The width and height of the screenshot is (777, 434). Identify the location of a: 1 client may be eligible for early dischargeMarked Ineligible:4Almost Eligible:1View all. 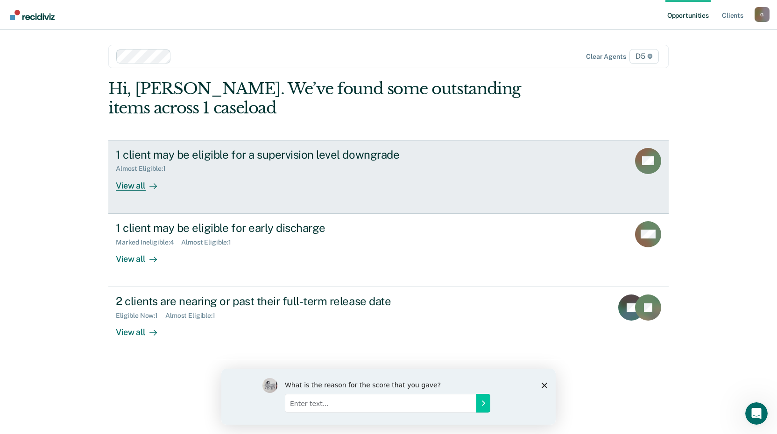
(388, 250).